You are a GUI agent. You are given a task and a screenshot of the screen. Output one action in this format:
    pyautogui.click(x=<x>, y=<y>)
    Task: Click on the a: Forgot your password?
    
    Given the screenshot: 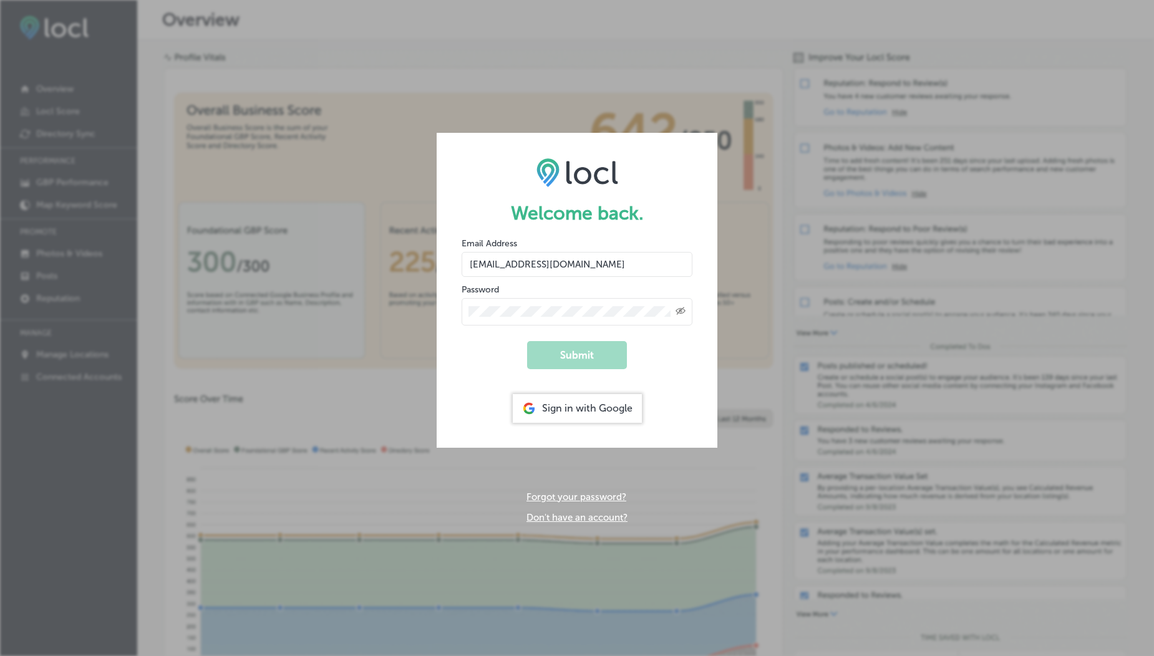 What is the action you would take?
    pyautogui.click(x=577, y=497)
    